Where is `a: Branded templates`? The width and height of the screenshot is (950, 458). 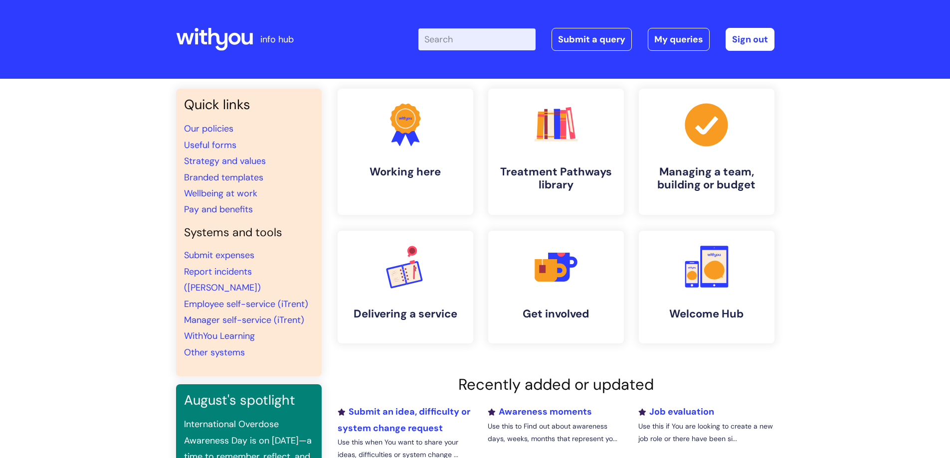 a: Branded templates is located at coordinates (223, 178).